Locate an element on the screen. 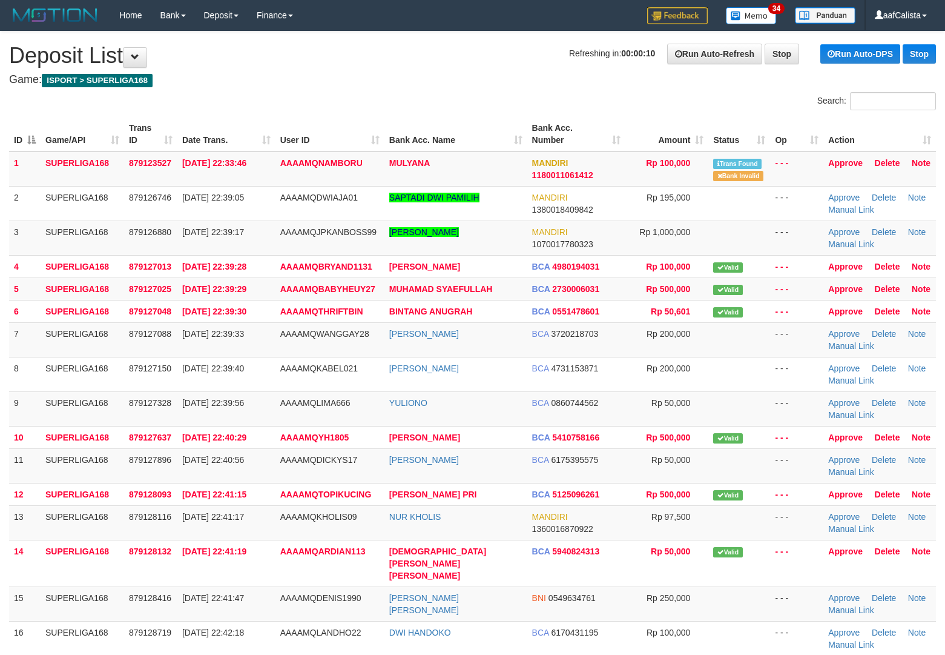  strong: 00:00:10 is located at coordinates (638, 53).